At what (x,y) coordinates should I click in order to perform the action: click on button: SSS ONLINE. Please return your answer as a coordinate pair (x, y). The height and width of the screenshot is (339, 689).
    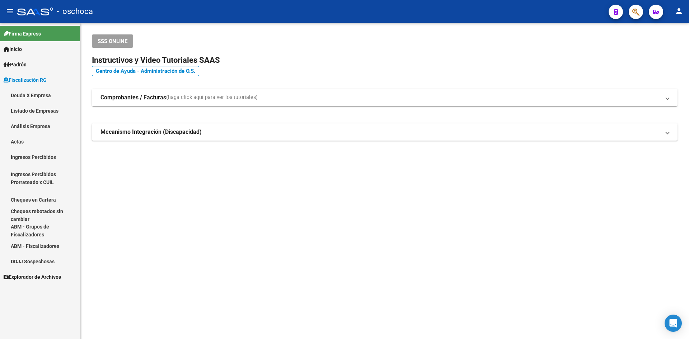
    Looking at the image, I should click on (112, 41).